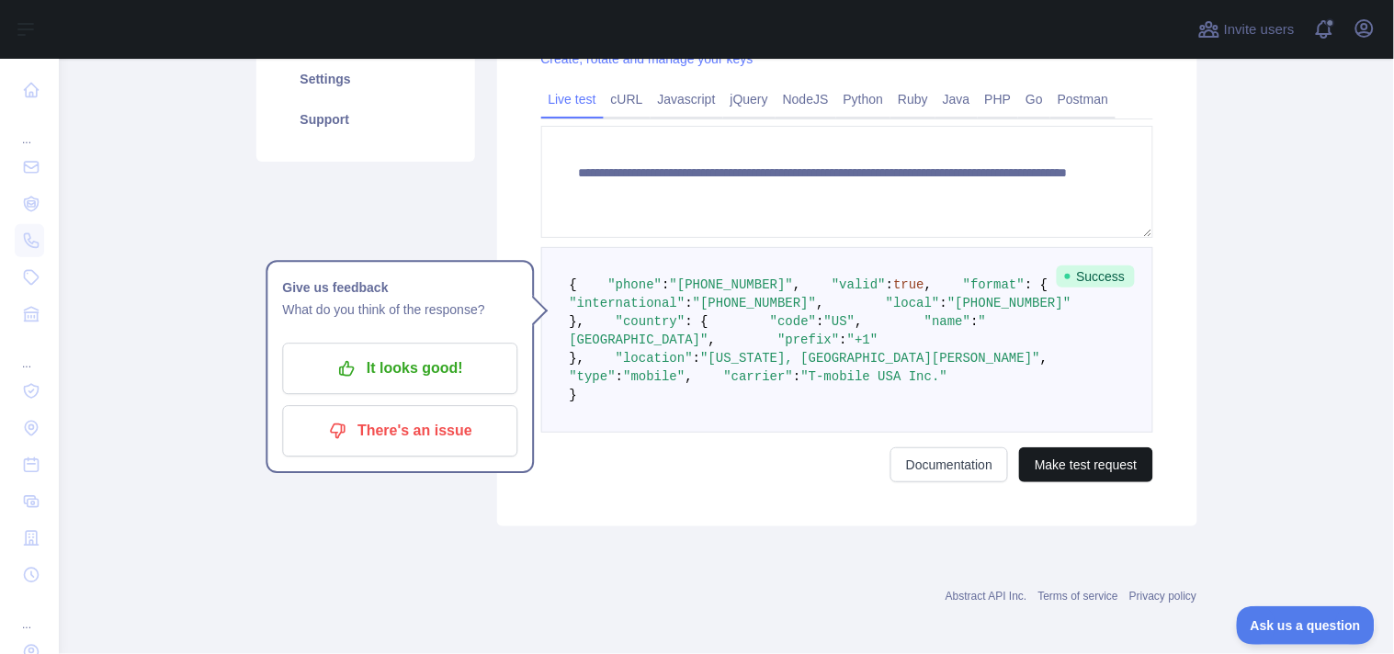 The width and height of the screenshot is (1394, 654). What do you see at coordinates (993, 285) in the screenshot?
I see `span: "format"` at bounding box center [993, 285].